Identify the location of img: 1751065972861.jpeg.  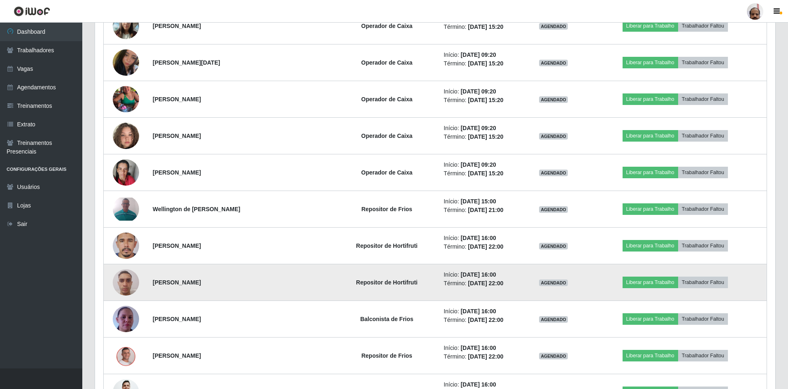
(126, 136).